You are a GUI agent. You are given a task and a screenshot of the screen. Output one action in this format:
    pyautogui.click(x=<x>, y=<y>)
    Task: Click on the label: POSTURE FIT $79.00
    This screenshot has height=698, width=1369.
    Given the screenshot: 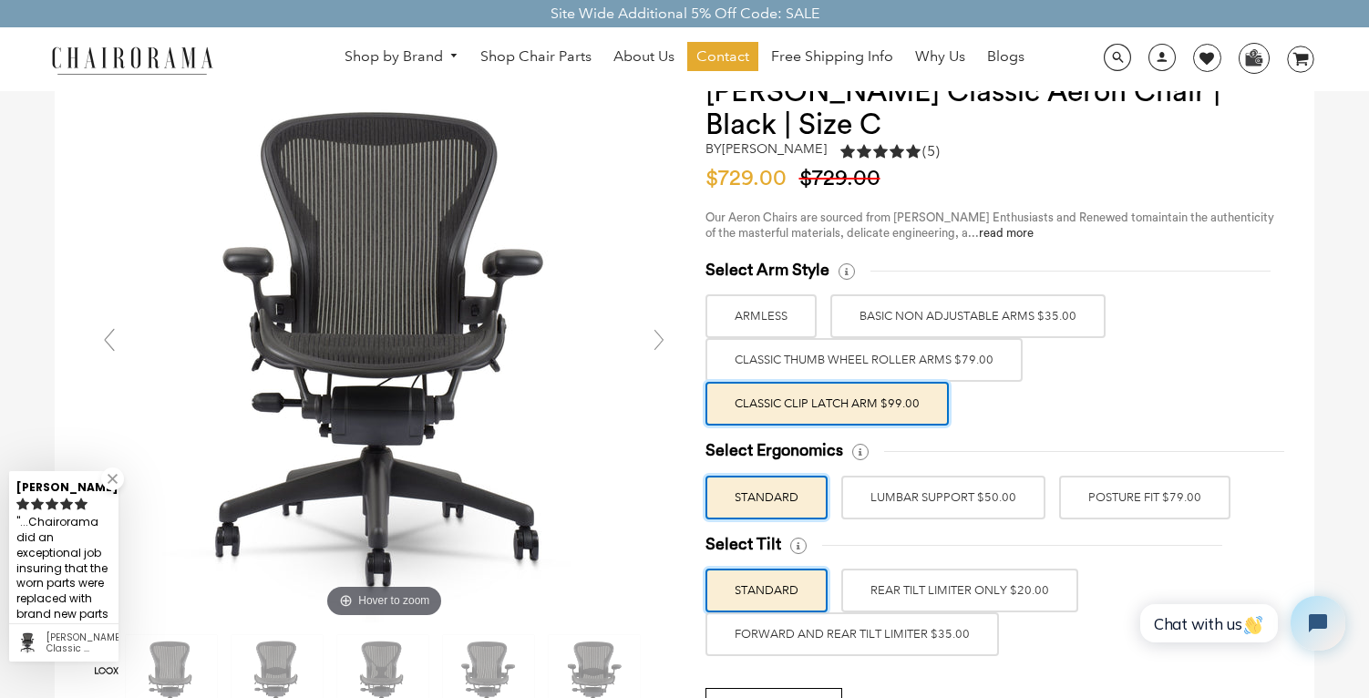 What is the action you would take?
    pyautogui.click(x=1145, y=498)
    